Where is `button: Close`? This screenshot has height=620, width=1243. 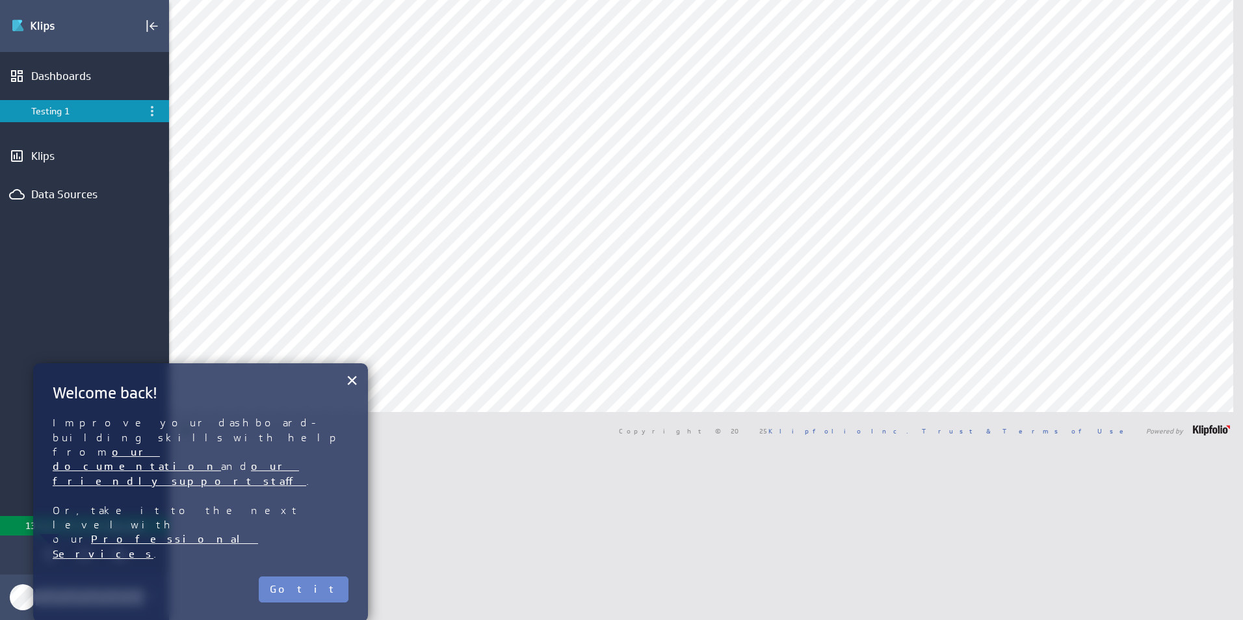 button: Close is located at coordinates (352, 380).